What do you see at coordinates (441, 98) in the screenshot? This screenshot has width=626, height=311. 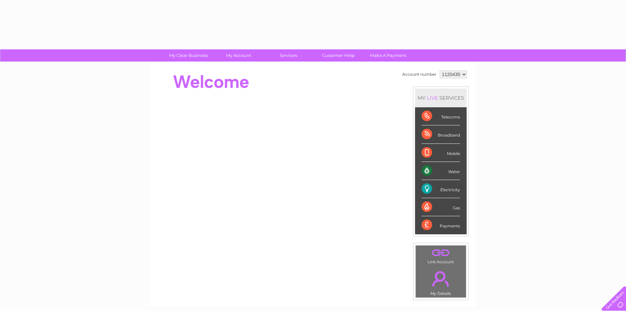 I see `div: MY SERVICES` at bounding box center [441, 98].